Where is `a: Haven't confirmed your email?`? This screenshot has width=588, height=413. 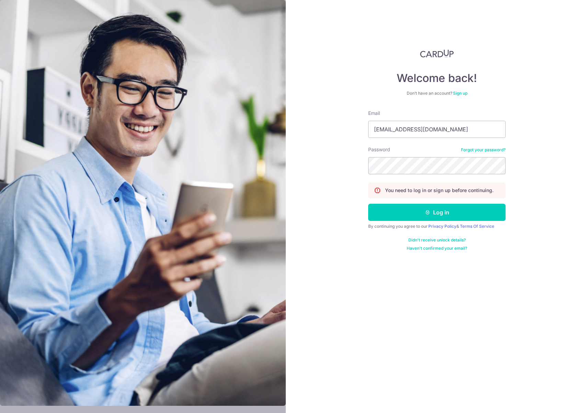 a: Haven't confirmed your email? is located at coordinates (437, 248).